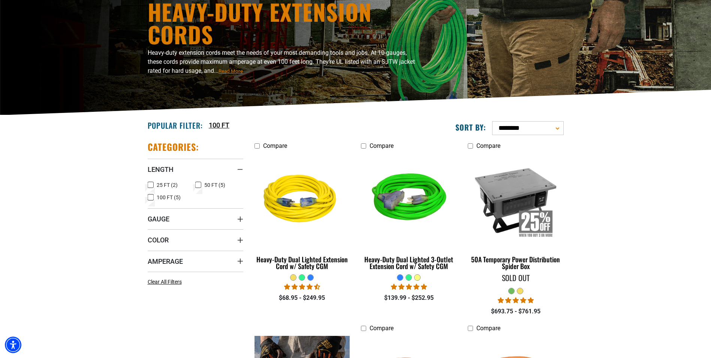  Describe the element at coordinates (175, 125) in the screenshot. I see `h2: Popular Filter:` at that location.